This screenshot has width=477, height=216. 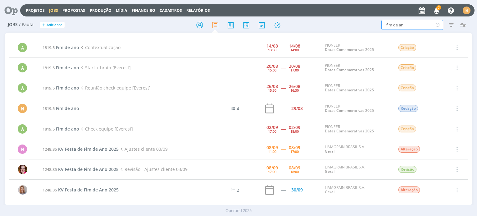 I want to click on span: Reunião check equipe [Everest], so click(x=115, y=88).